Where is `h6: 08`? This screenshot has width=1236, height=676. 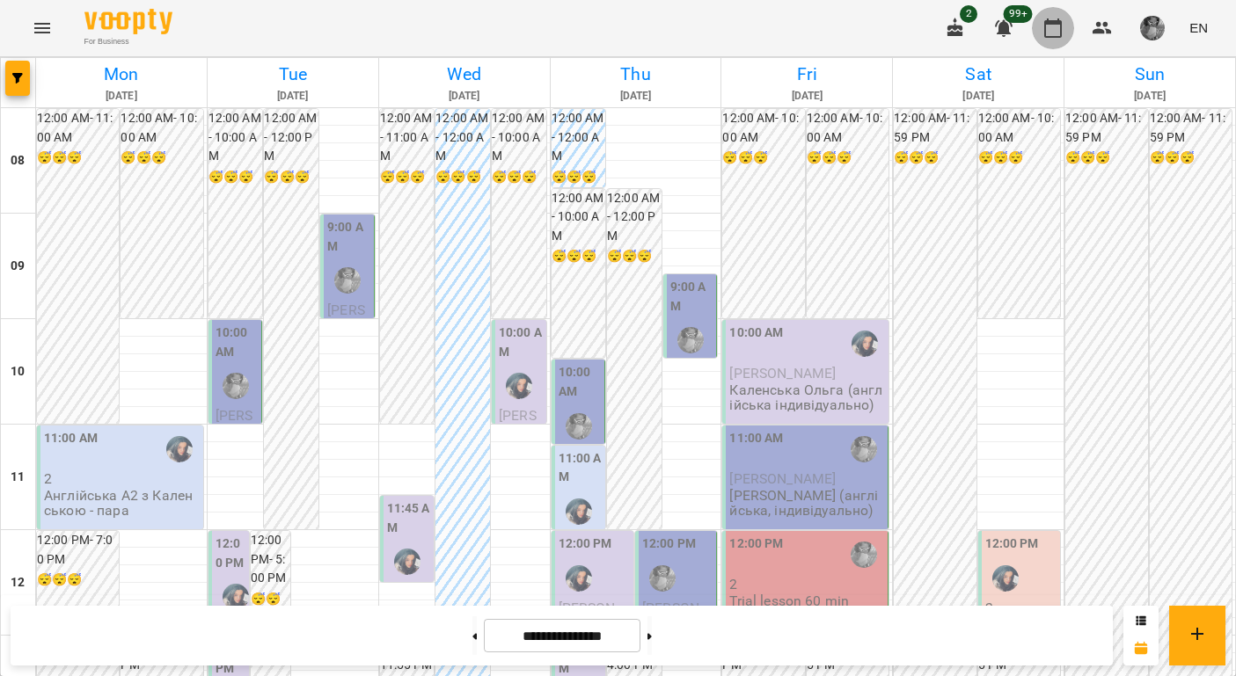
h6: 08 is located at coordinates (18, 161).